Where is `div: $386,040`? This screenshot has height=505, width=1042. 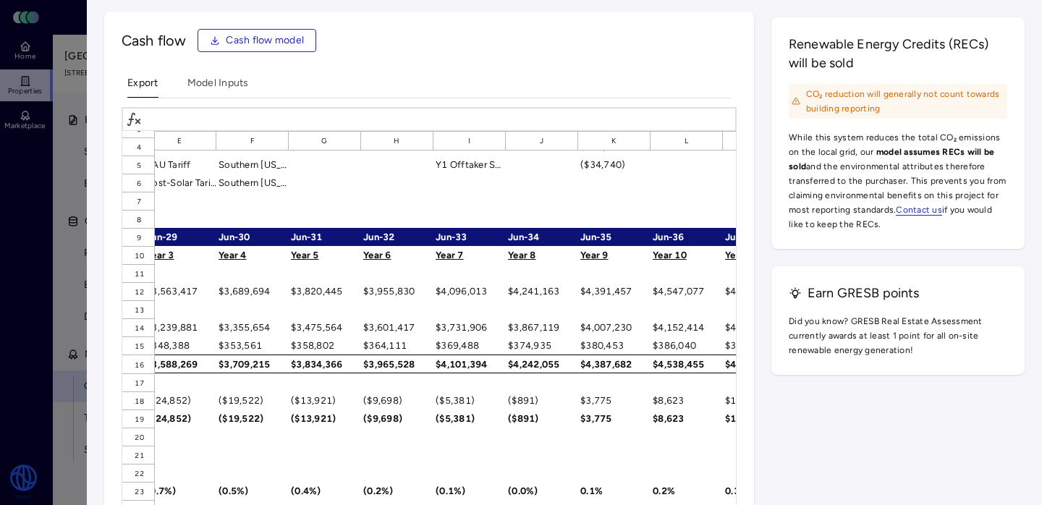 div: $386,040 is located at coordinates (687, 345).